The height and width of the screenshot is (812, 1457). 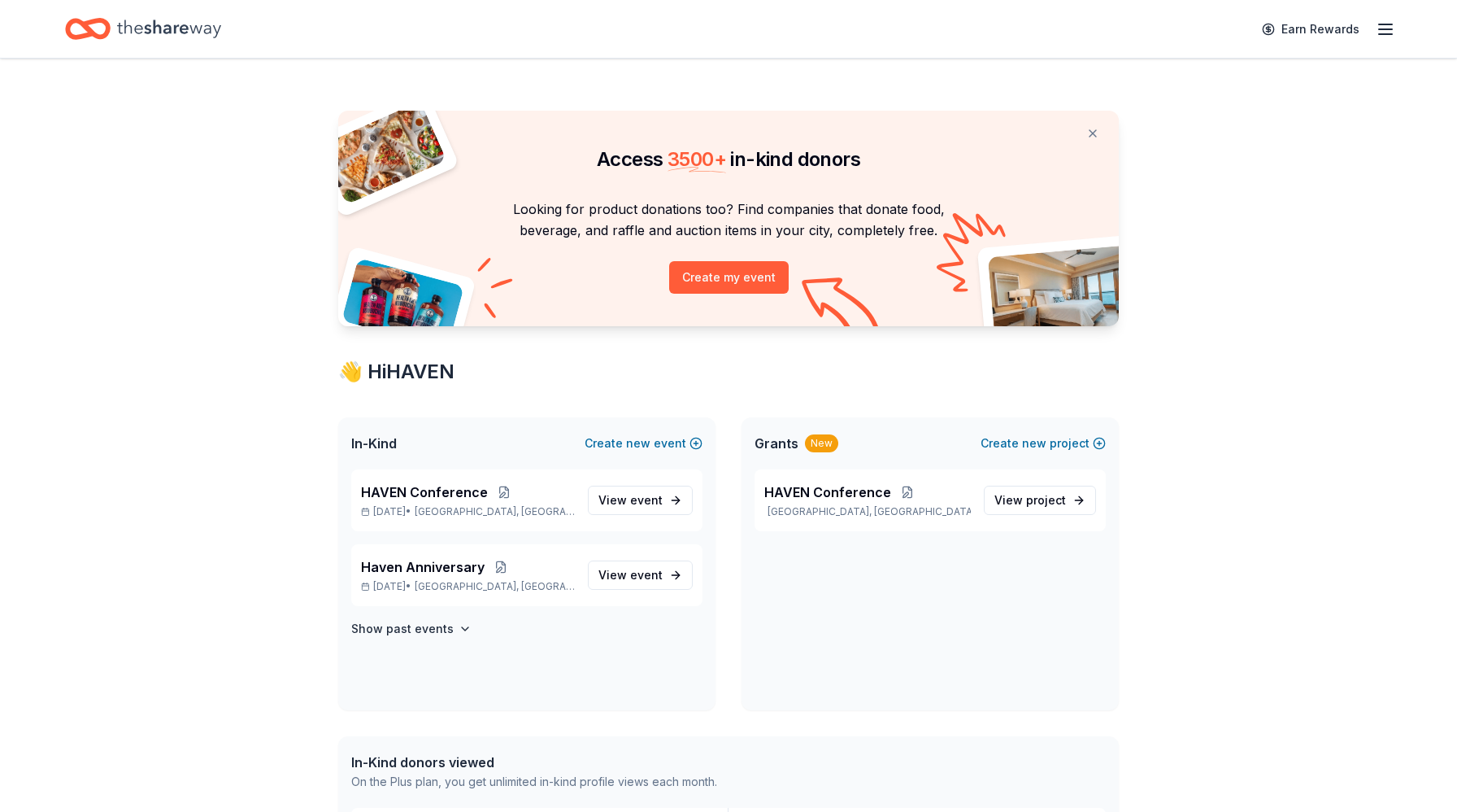 I want to click on img: Curvy arrow, so click(x=843, y=307).